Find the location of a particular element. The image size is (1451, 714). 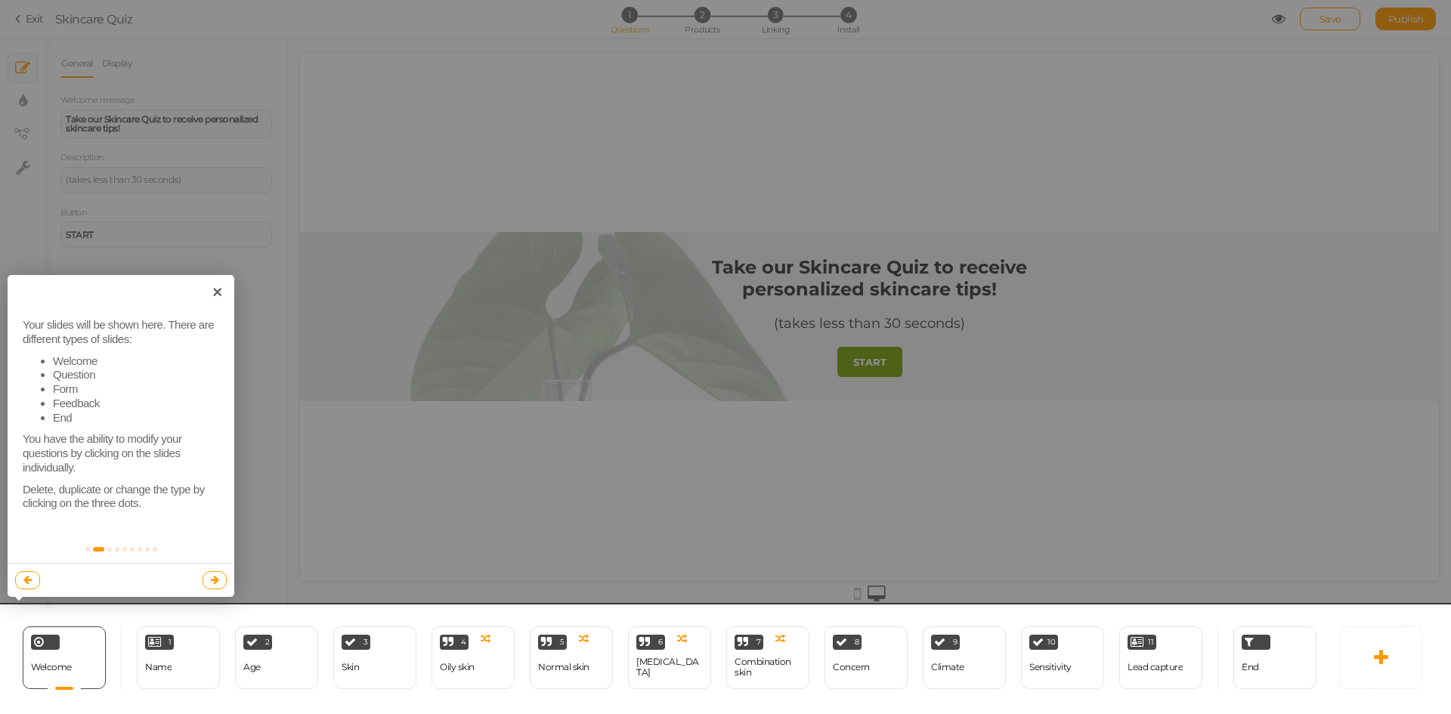

p: Your slides will be shown here. There are different types of slides: is located at coordinates (121, 332).